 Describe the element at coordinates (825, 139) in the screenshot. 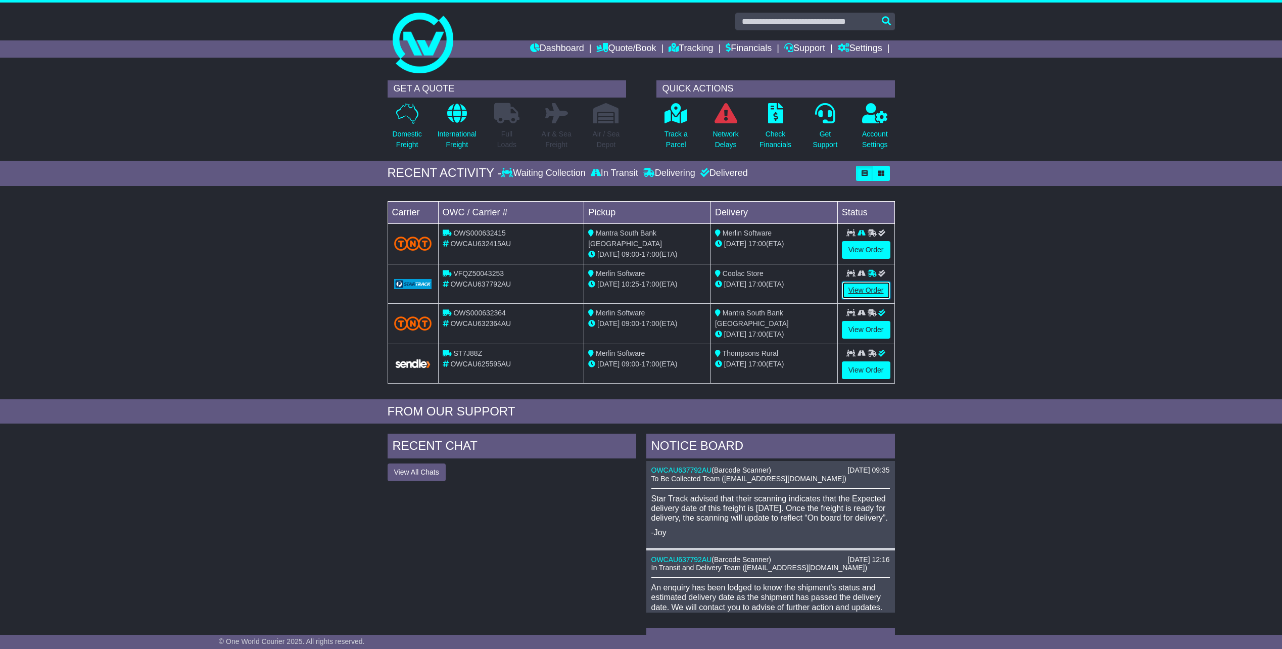

I see `p: Get Support` at that location.